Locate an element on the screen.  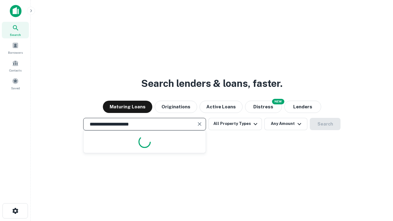
button: Search distressed loans with lien and other non-mortgage details. is located at coordinates (263, 107).